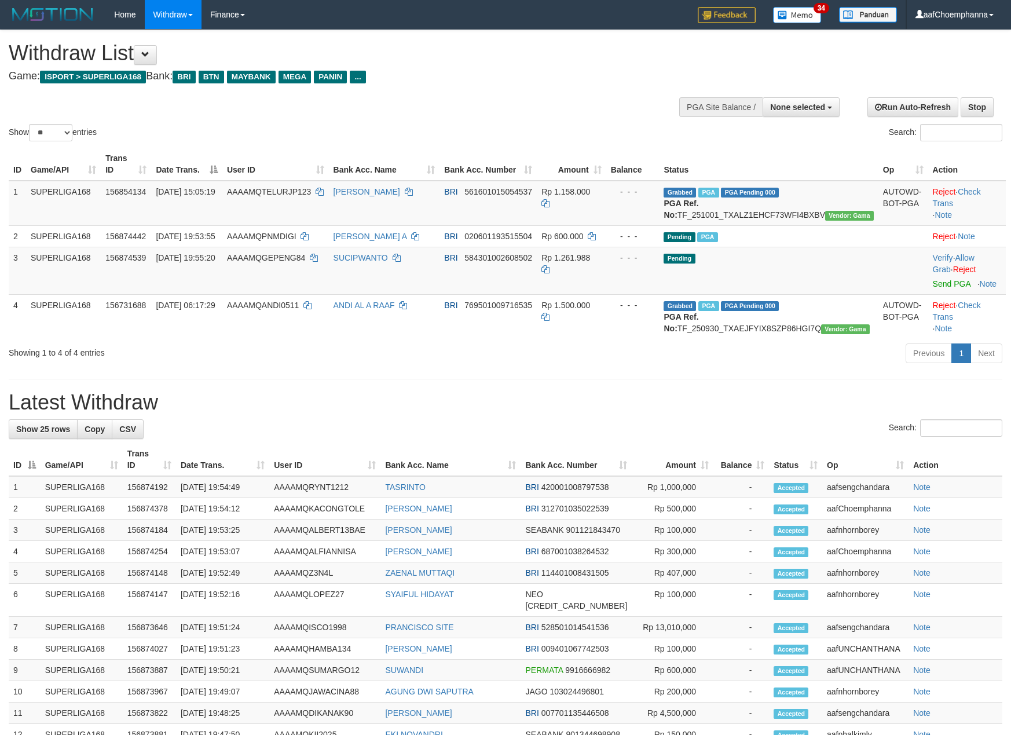 The height and width of the screenshot is (735, 1011). What do you see at coordinates (24, 600) in the screenshot?
I see `td: 6` at bounding box center [24, 600].